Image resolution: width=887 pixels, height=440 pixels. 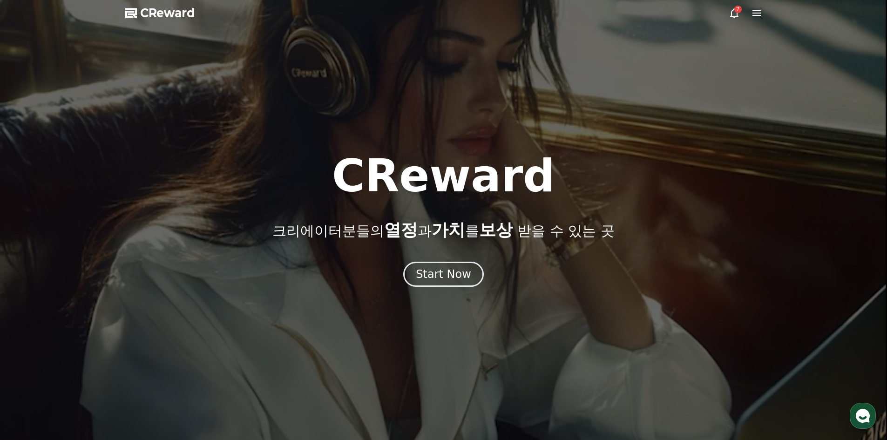 What do you see at coordinates (443, 274) in the screenshot?
I see `button: Start Now` at bounding box center [443, 274].